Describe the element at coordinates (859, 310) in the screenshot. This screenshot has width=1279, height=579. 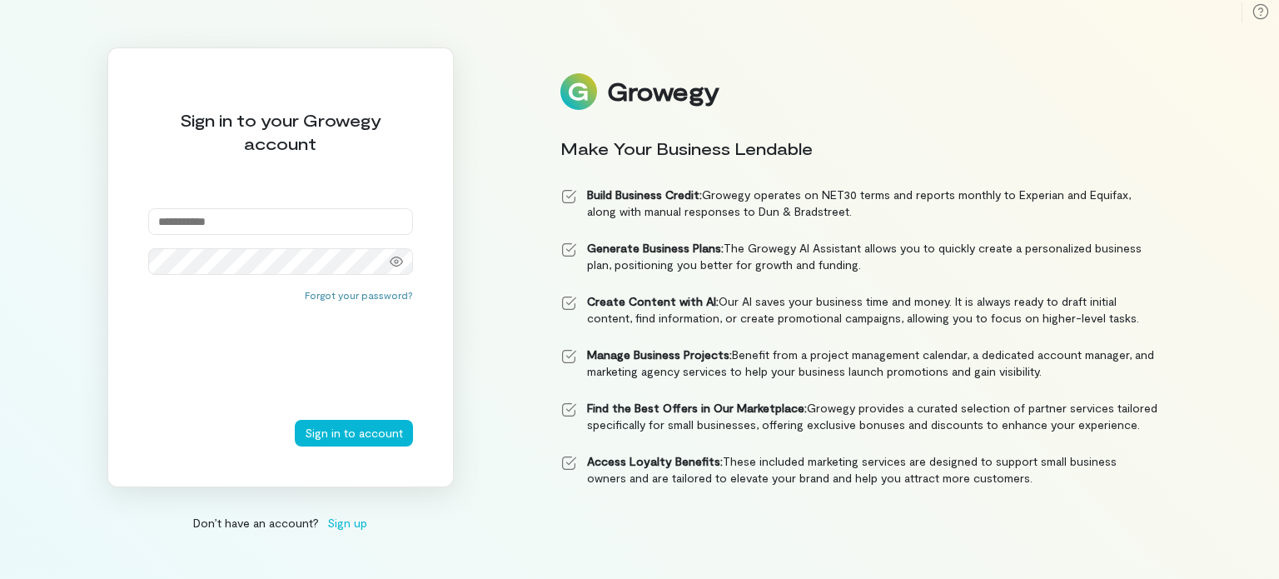
I see `li: Our AI saves your business time and money. It is always ready to draft initial content, find info...` at that location.